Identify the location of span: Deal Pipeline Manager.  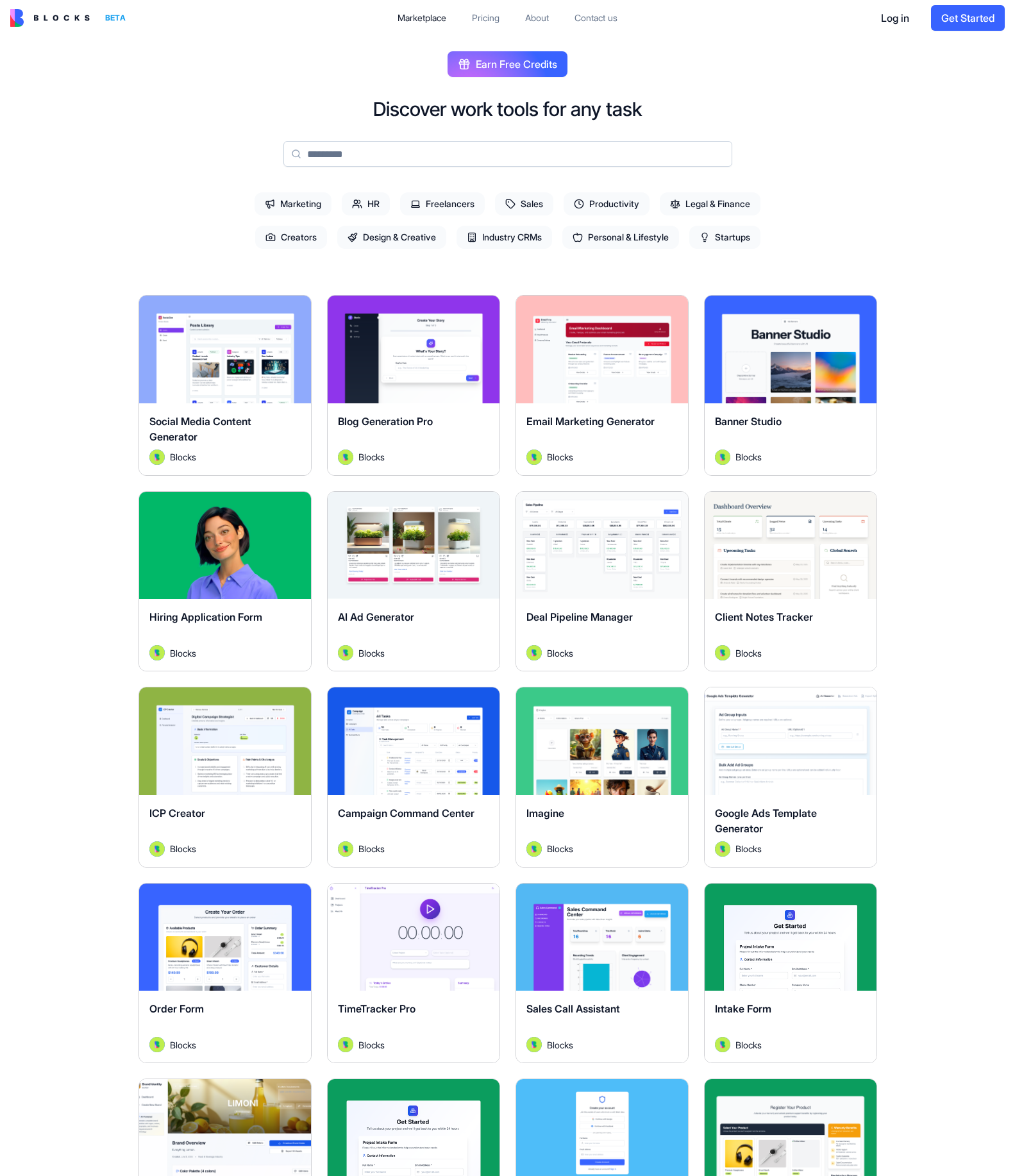
(579, 617).